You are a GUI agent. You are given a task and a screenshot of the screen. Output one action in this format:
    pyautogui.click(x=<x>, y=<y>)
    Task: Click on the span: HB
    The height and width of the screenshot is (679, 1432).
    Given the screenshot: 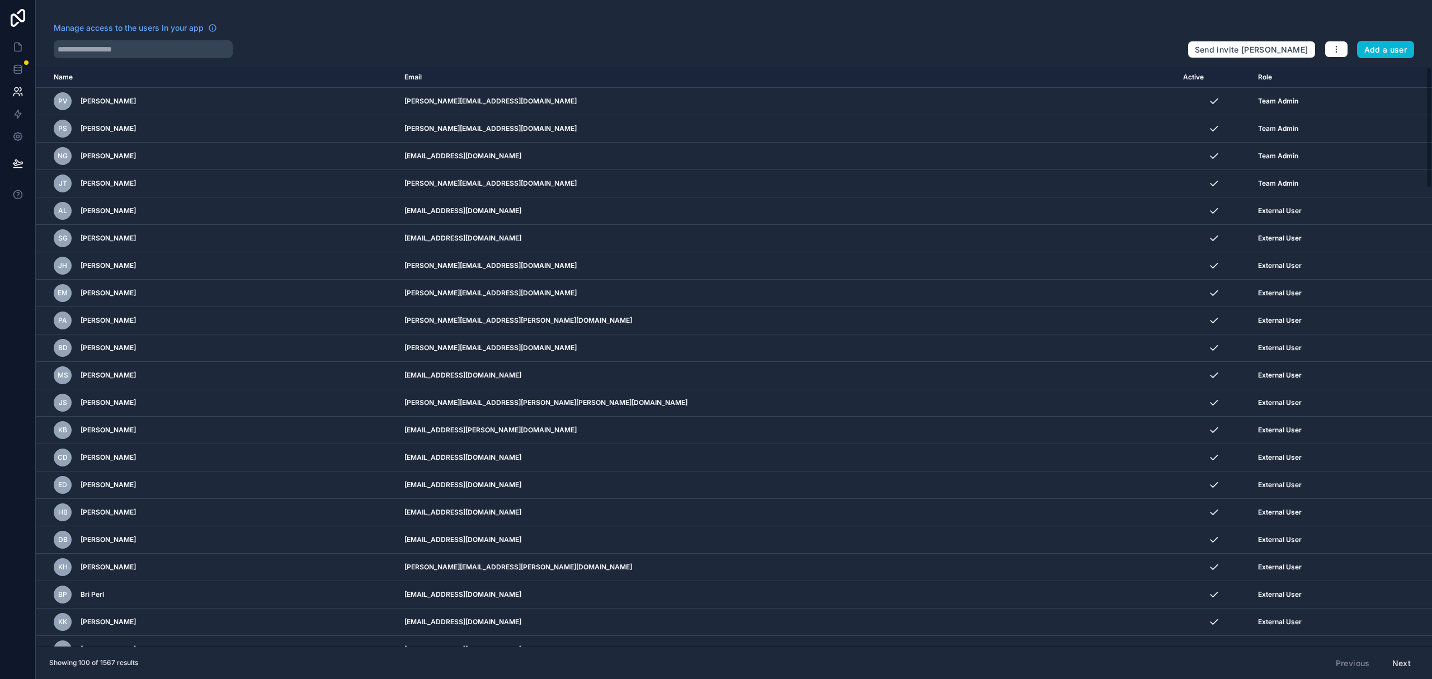 What is the action you would take?
    pyautogui.click(x=63, y=512)
    